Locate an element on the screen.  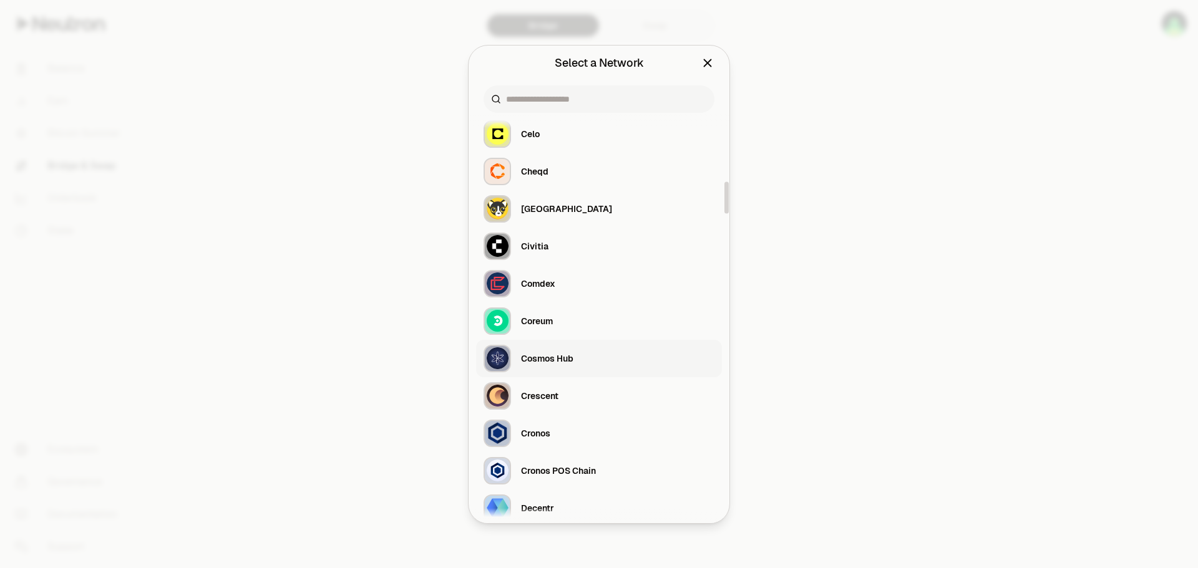
button: Decentr LogoDecentr LogoDecentr is located at coordinates (599, 508).